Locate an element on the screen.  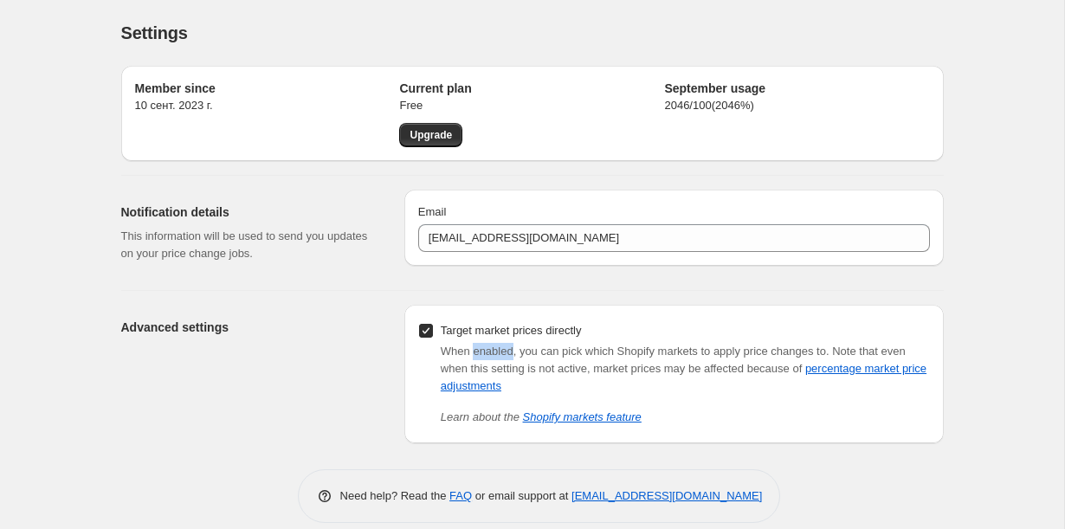
span: When enabled, you can pick which Shopify markets to apply price changes to. is located at coordinates (635, 351).